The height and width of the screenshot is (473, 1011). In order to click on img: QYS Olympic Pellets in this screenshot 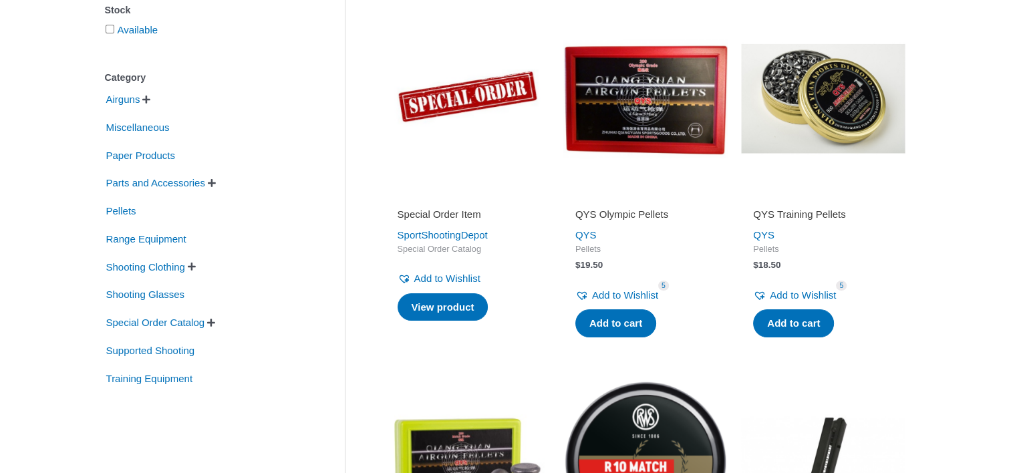, I will do `click(646, 98)`.